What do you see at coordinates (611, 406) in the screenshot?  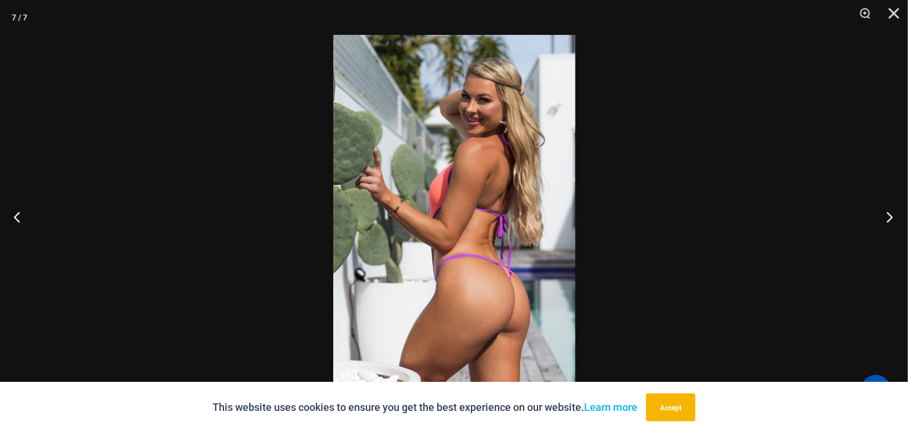 I see `a: Learn more` at bounding box center [611, 406].